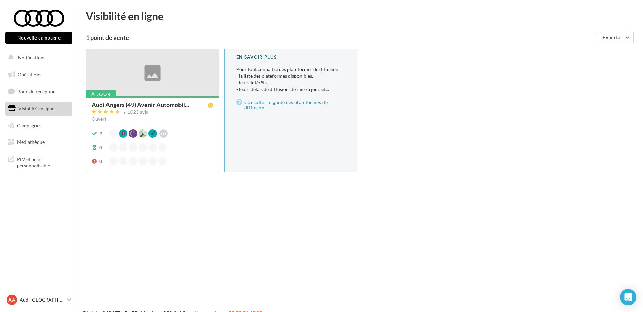 Image resolution: width=643 pixels, height=312 pixels. Describe the element at coordinates (39, 126) in the screenshot. I see `a: Campagnes` at that location.